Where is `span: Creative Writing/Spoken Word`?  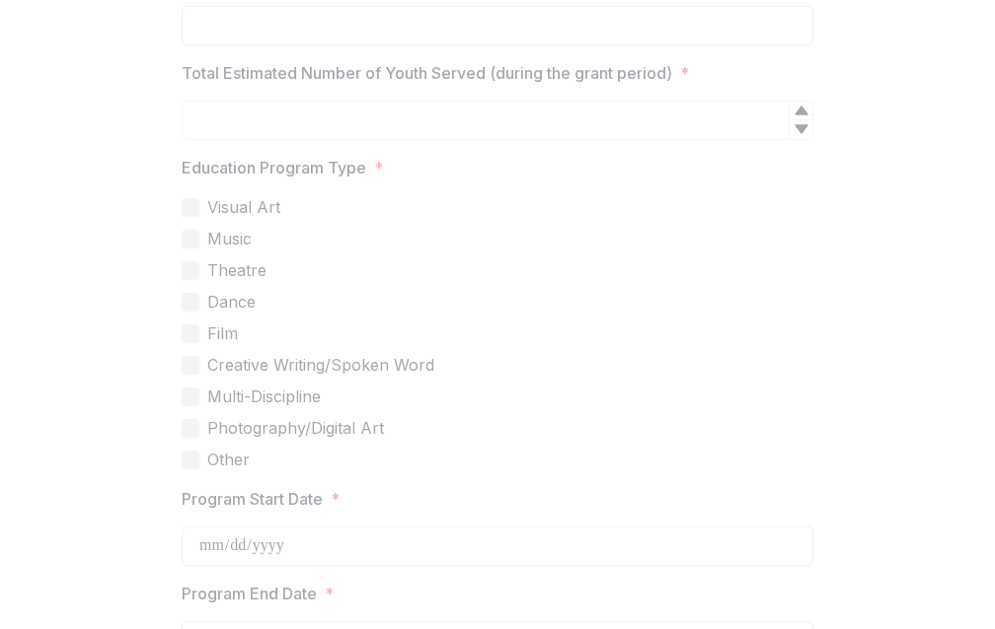
span: Creative Writing/Spoken Word is located at coordinates (321, 365).